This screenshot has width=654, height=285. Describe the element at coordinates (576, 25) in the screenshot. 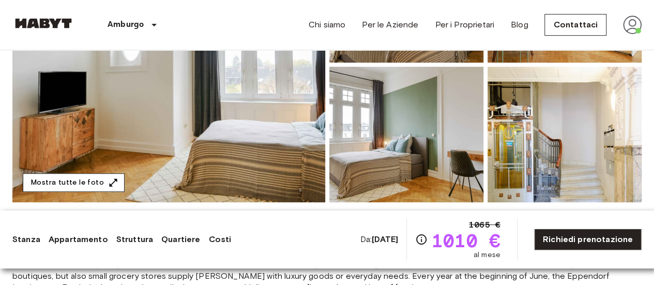

I see `a: Contattaci` at that location.